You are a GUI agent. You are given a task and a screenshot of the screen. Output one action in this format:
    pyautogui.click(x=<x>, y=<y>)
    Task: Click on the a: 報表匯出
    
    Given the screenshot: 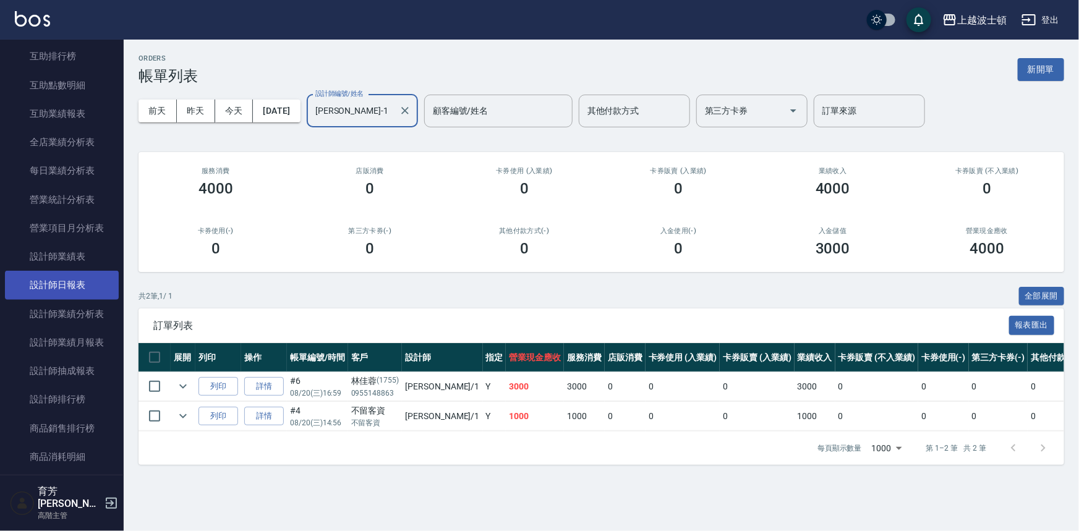 What is the action you would take?
    pyautogui.click(x=1032, y=325)
    